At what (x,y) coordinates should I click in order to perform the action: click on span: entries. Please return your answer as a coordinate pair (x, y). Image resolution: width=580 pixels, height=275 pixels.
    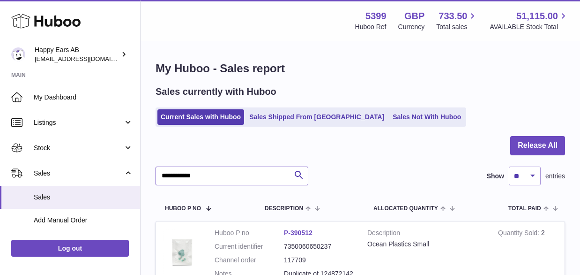
    Looking at the image, I should click on (555, 176).